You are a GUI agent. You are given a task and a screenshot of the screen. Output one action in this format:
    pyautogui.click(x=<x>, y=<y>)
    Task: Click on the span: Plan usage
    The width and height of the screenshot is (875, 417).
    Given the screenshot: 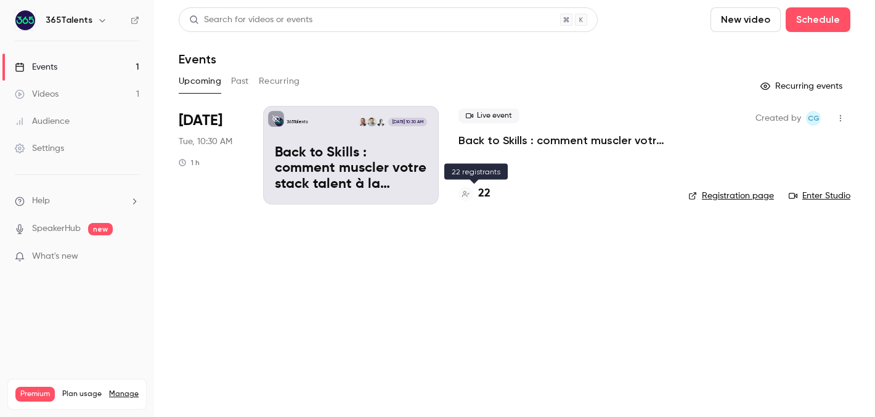 What is the action you would take?
    pyautogui.click(x=82, y=395)
    